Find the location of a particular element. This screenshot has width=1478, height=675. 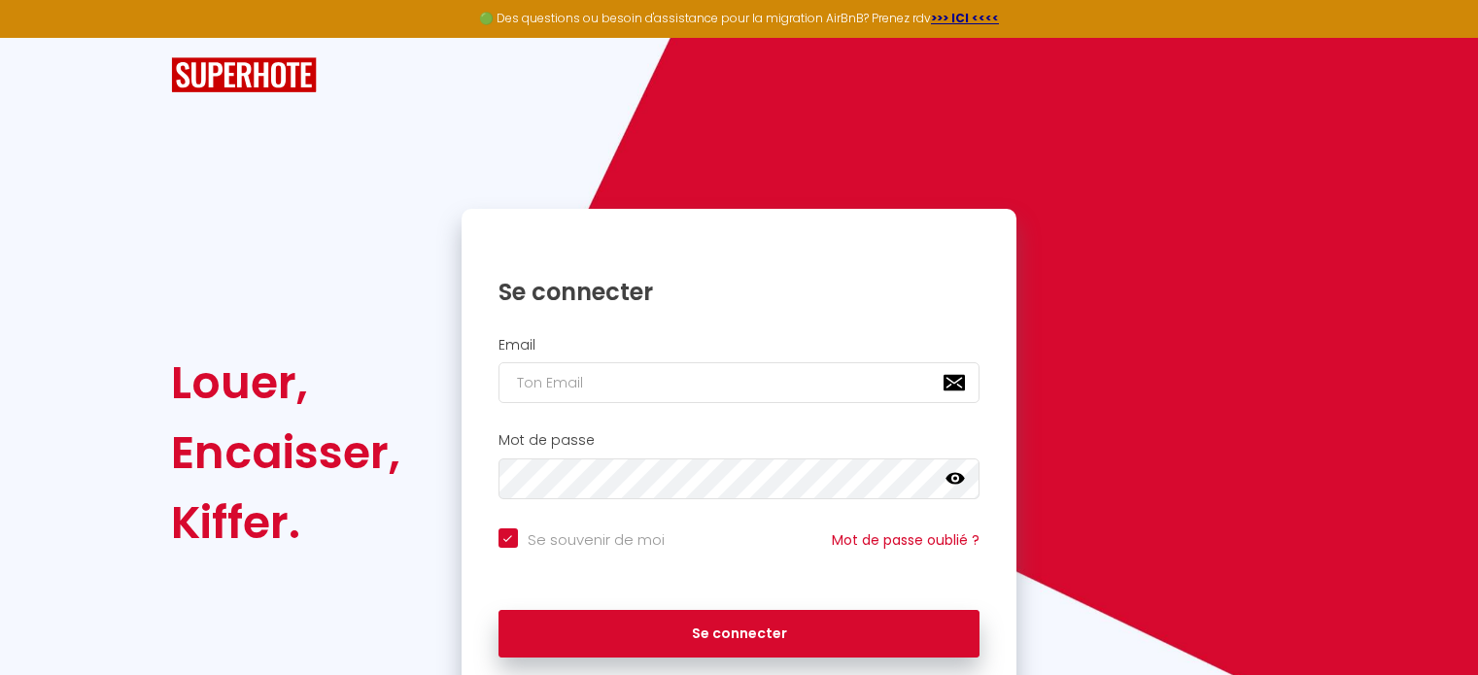

button: Se connecter is located at coordinates (739, 634).